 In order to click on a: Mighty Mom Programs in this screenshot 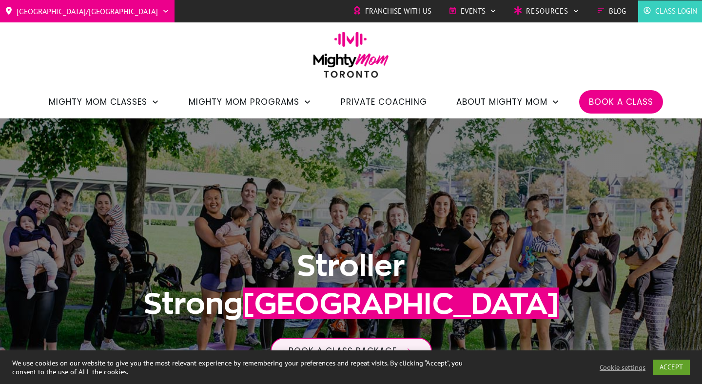, I will do `click(250, 102)`.